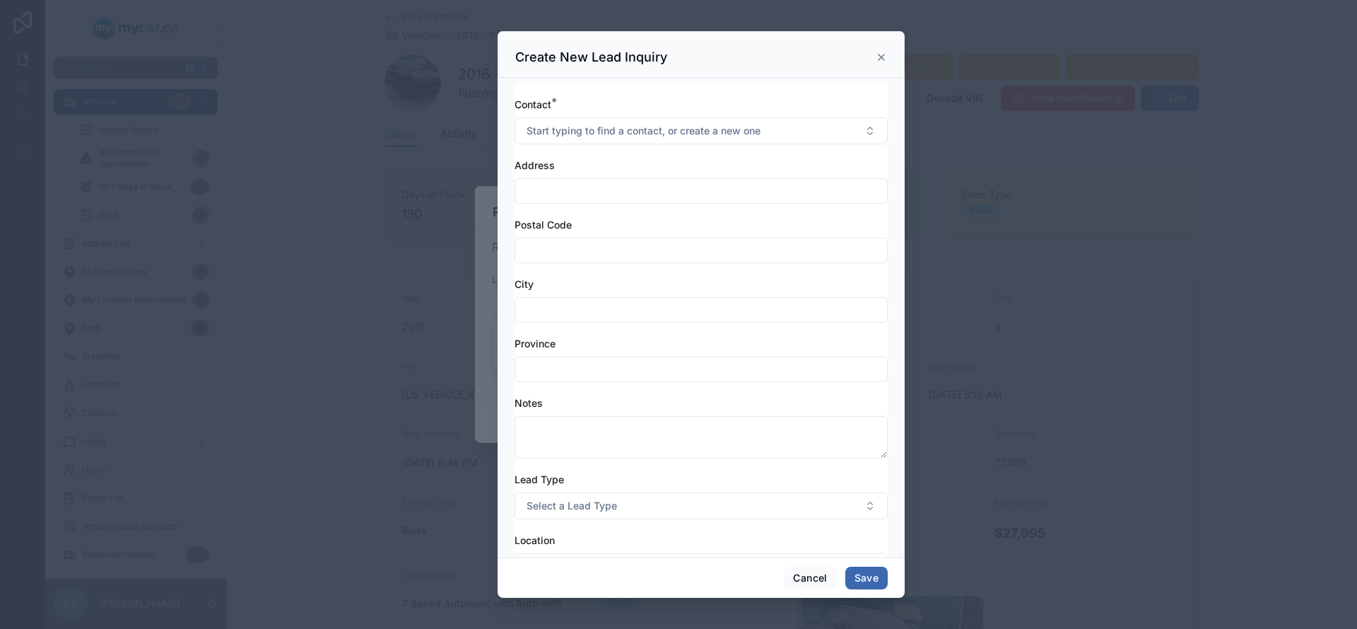 This screenshot has width=1357, height=629. I want to click on span: Province, so click(535, 343).